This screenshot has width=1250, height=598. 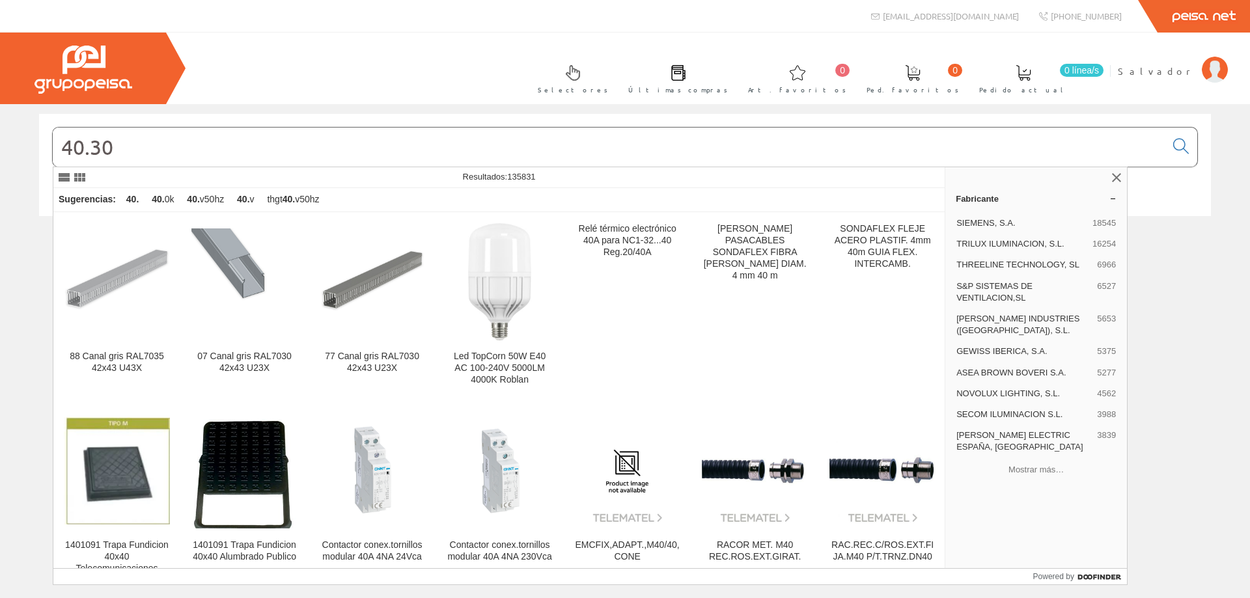 What do you see at coordinates (1022, 244) in the screenshot?
I see `span: TRILUX ILUMINACION, S.L.` at bounding box center [1022, 244].